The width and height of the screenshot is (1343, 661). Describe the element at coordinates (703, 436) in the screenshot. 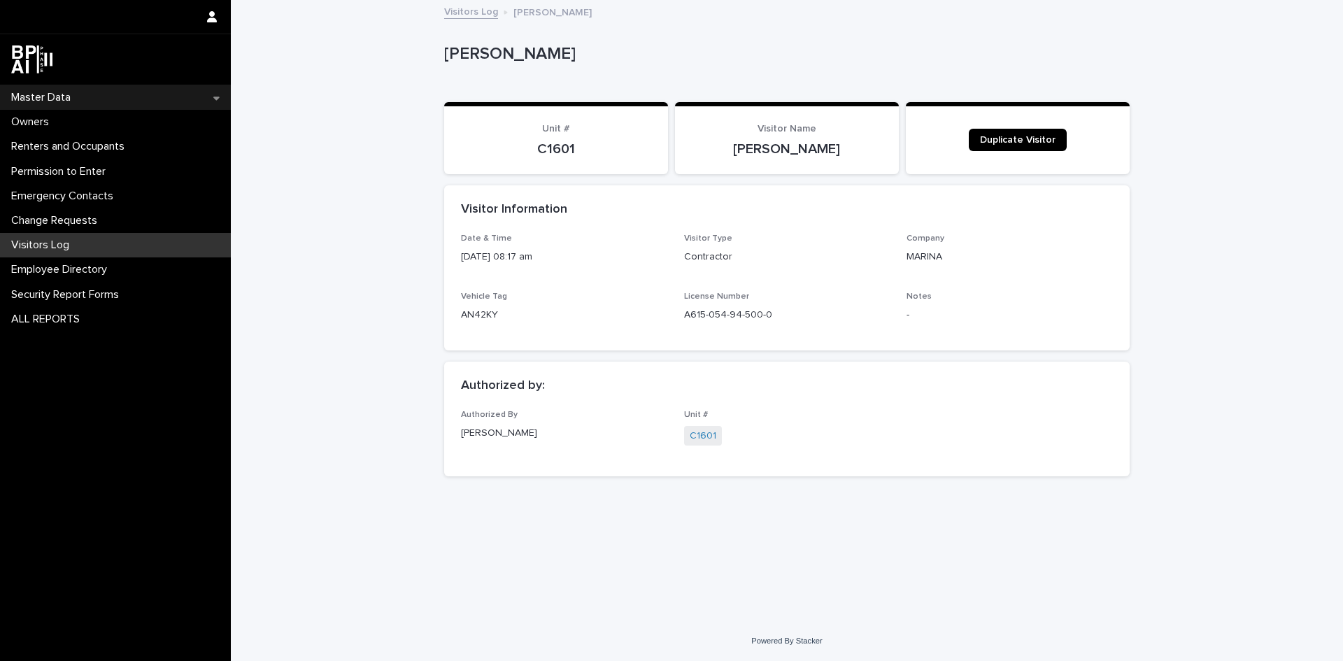

I see `a: C1601` at that location.